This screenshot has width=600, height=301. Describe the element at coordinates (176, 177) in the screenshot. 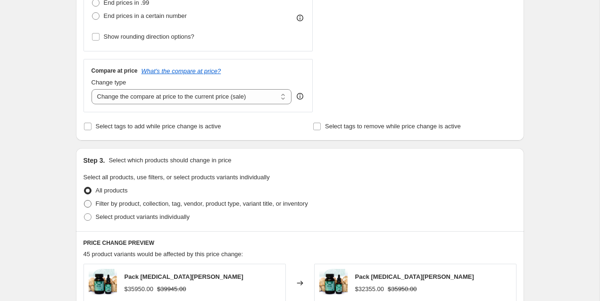

I see `span: Select all products, use filters, or select products variants individually` at that location.